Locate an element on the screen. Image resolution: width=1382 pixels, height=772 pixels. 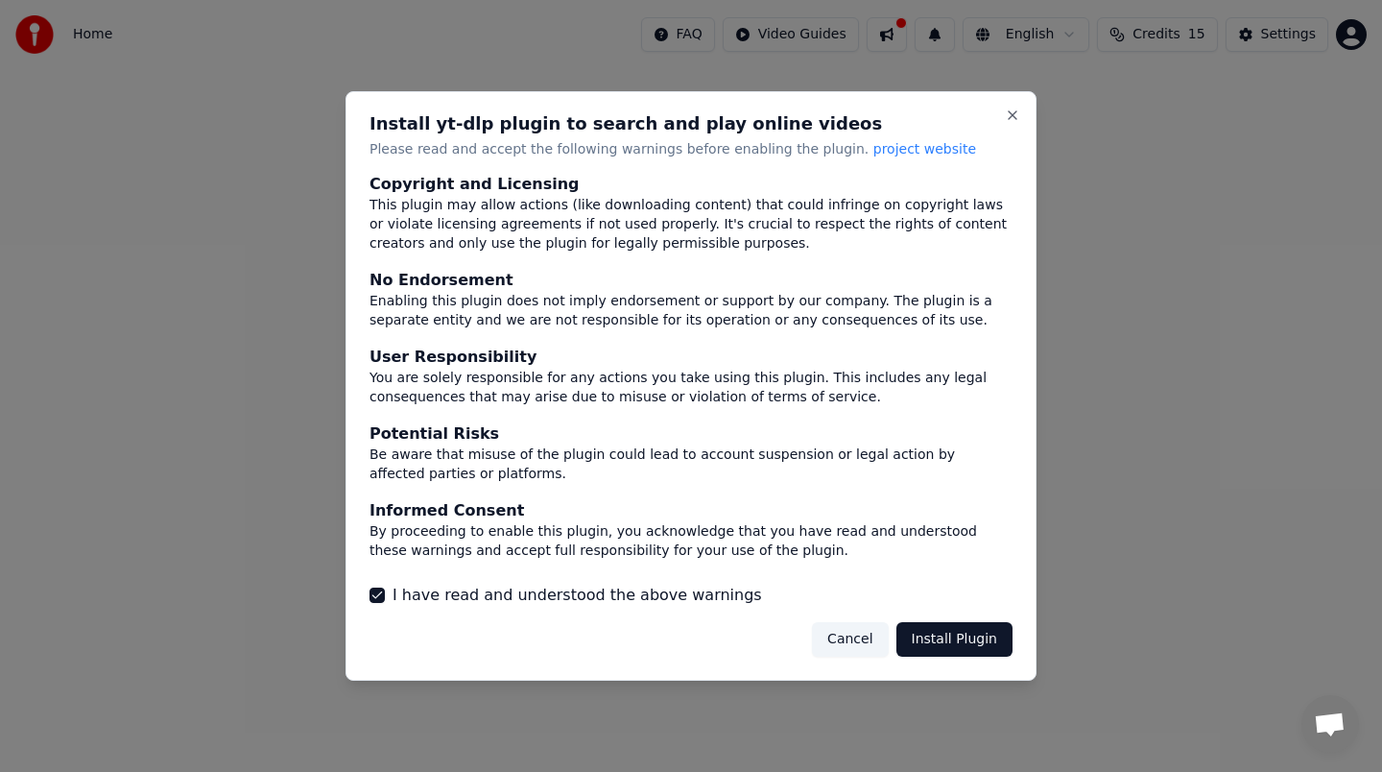
div: User Responsibility is located at coordinates (691, 357).